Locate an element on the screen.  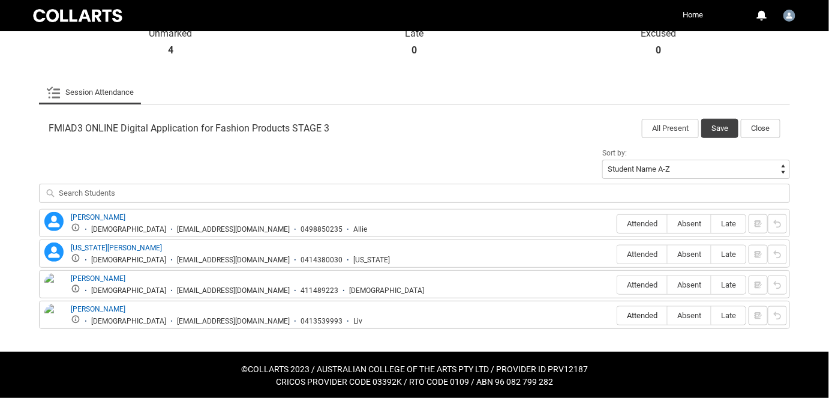
img: Mahdiya Ahmed is located at coordinates (54, 286).